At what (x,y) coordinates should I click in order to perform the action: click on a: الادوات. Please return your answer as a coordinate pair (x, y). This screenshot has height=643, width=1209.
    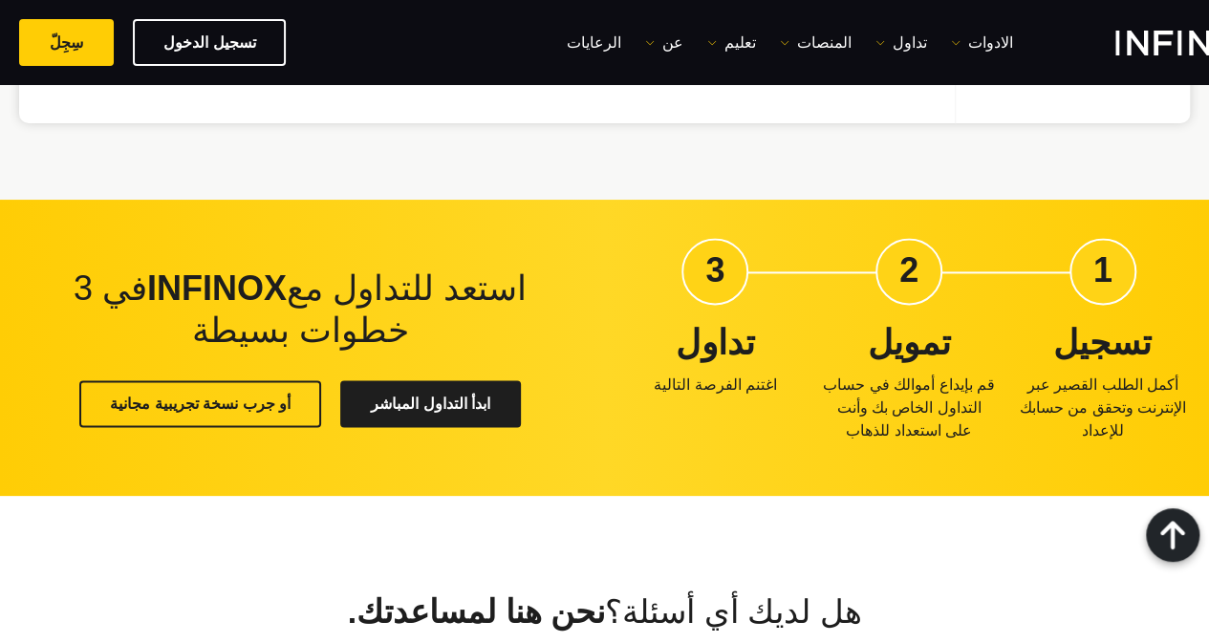
    Looking at the image, I should click on (982, 43).